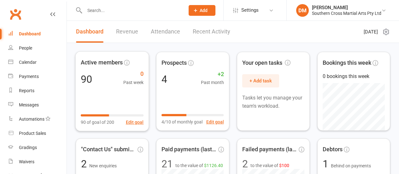 The width and height of the screenshot is (399, 174). Describe the element at coordinates (273, 102) in the screenshot. I see `p: Tasks let you manage your team's workload.` at that location.